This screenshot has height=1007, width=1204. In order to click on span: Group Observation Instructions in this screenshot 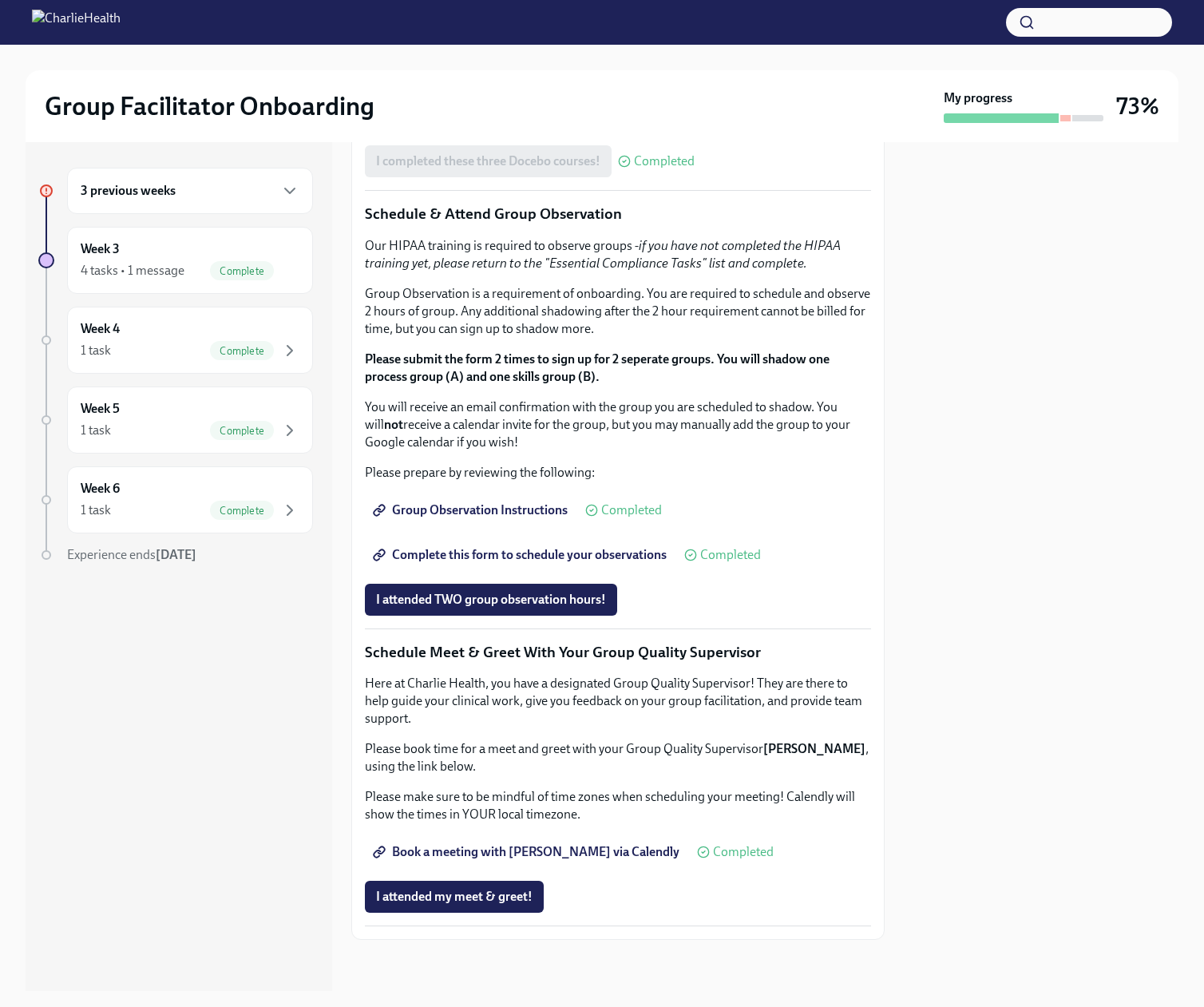, I will do `click(472, 510)`.